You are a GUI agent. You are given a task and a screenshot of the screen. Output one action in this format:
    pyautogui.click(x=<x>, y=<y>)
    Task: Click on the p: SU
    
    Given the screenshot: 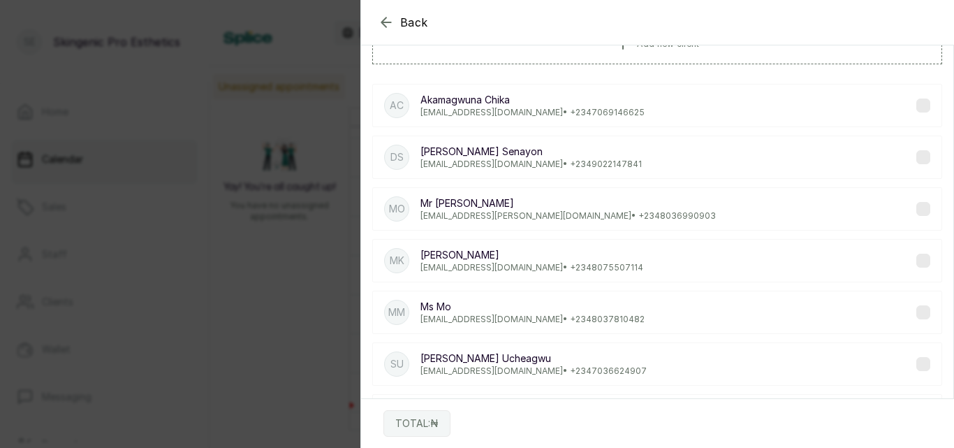 What is the action you would take?
    pyautogui.click(x=397, y=364)
    